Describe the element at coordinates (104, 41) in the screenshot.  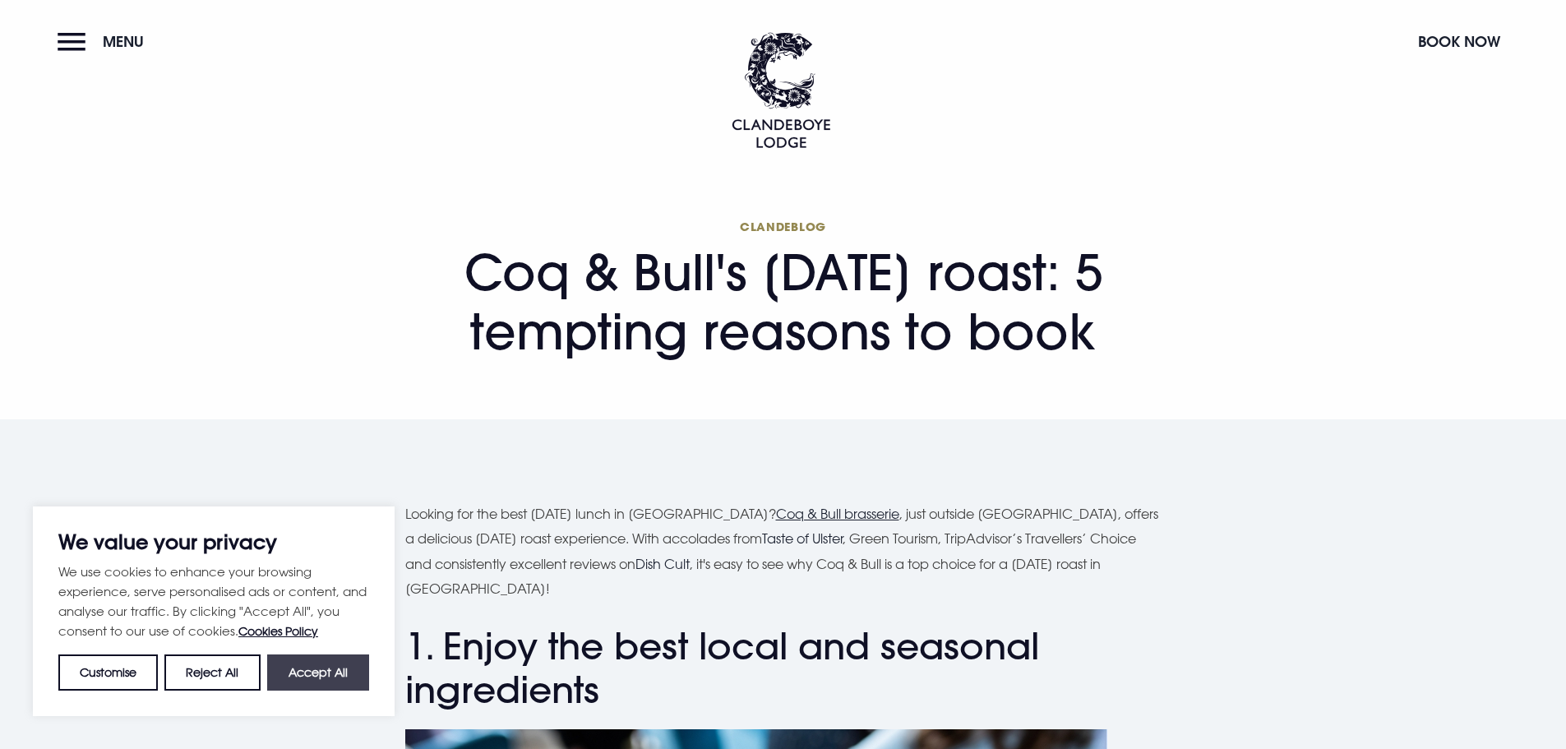
I see `button: Menu` at that location.